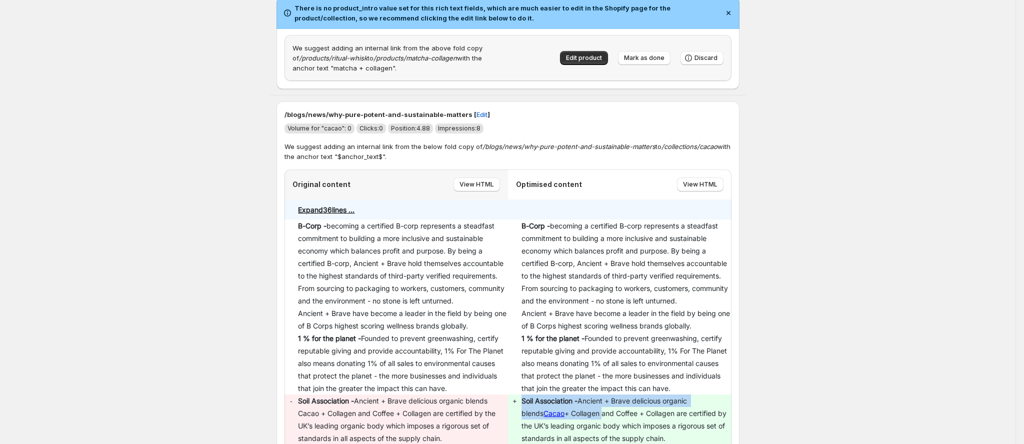 The width and height of the screenshot is (1024, 444). I want to click on span: Edit, so click(482, 115).